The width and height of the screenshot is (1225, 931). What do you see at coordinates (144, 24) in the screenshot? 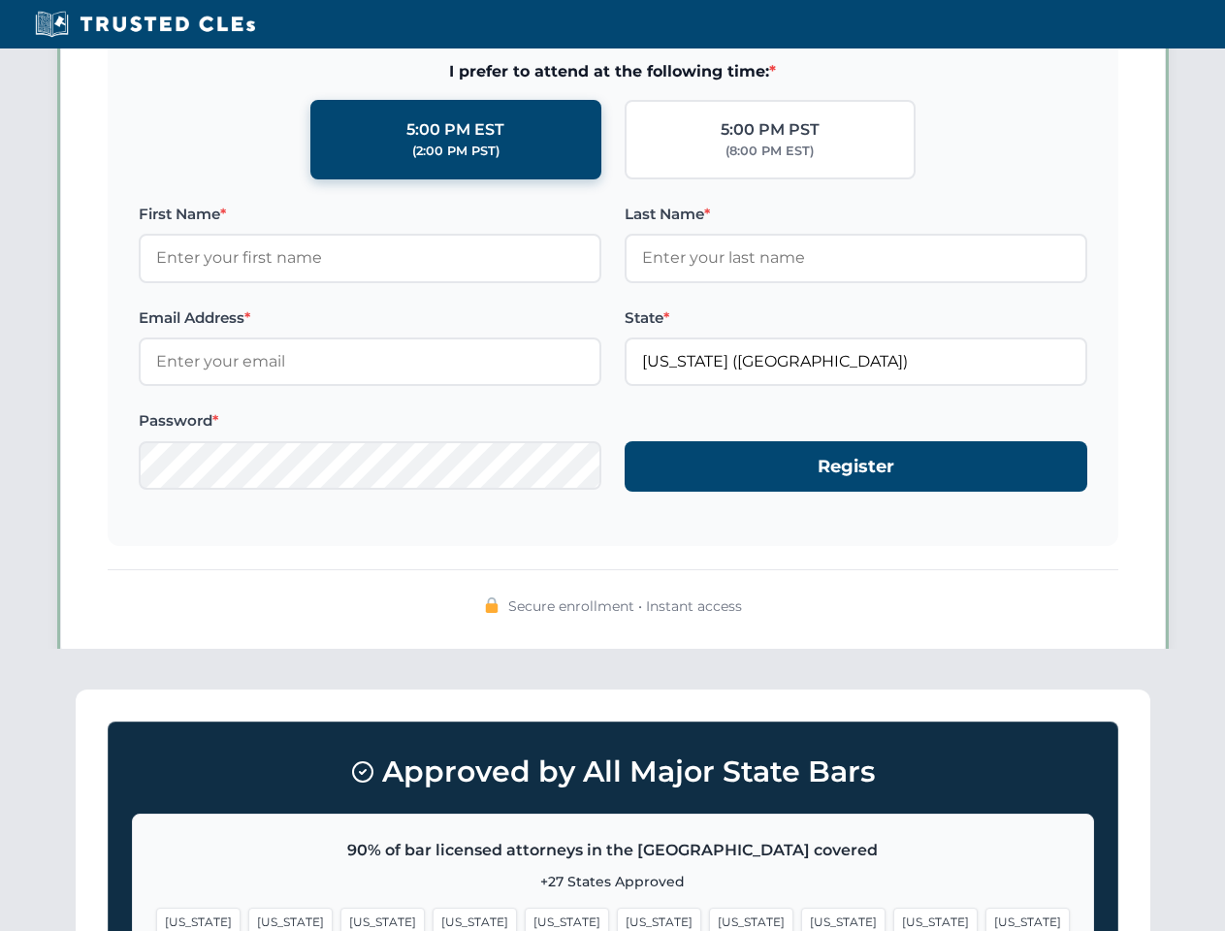
I see `img: Trusted CLEs` at bounding box center [144, 24].